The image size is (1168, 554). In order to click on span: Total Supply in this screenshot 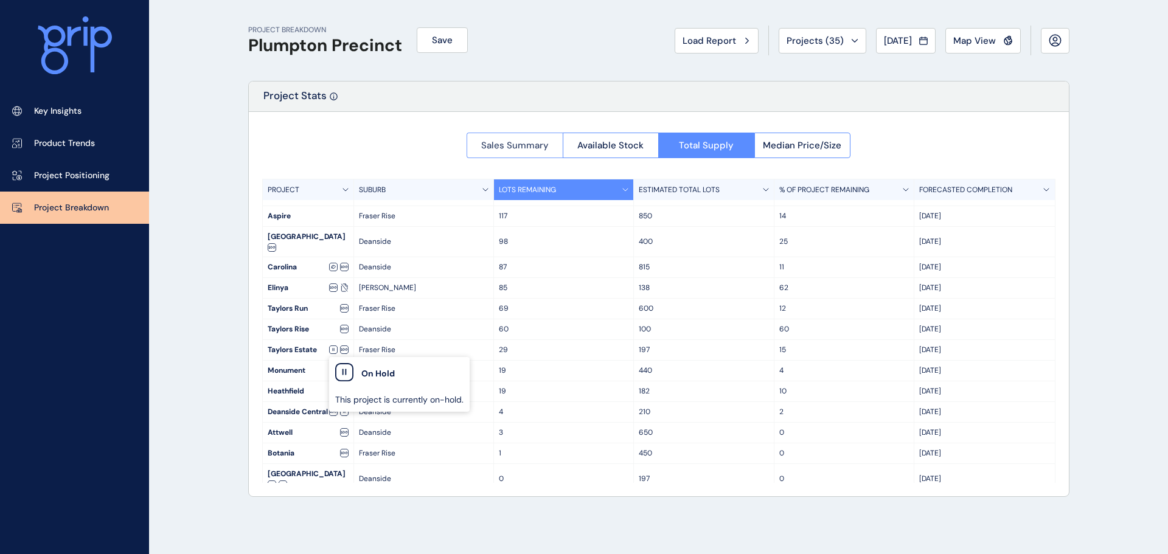, I will do `click(706, 145)`.